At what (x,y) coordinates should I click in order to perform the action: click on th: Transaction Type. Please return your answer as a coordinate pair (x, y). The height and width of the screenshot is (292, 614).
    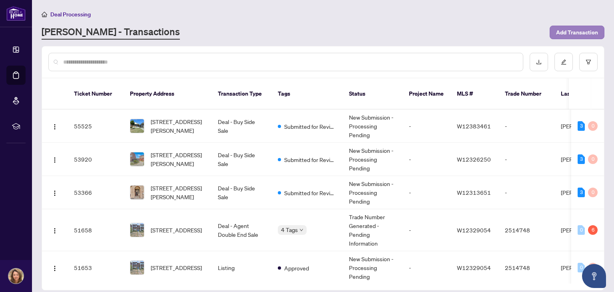
    Looking at the image, I should click on (242, 94).